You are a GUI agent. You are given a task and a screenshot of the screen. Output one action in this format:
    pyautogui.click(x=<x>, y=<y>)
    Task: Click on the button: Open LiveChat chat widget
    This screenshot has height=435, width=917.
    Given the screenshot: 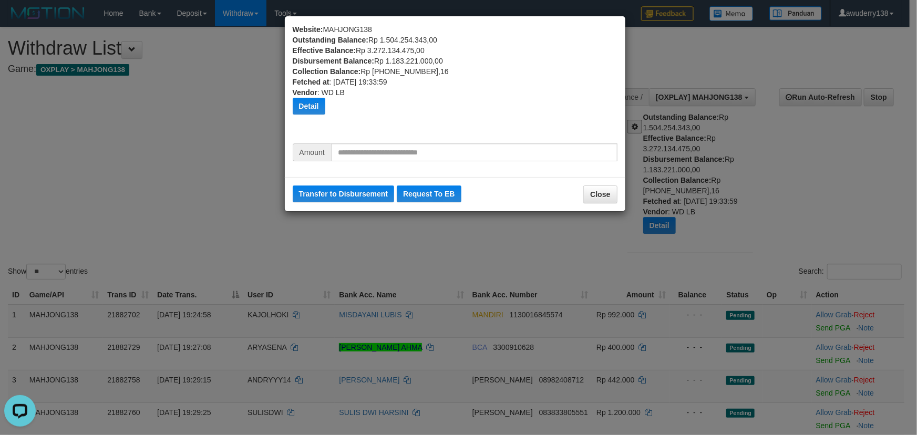 What is the action you would take?
    pyautogui.click(x=20, y=20)
    